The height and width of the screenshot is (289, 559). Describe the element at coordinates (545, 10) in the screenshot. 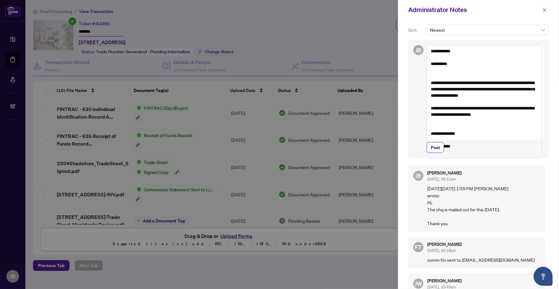

I see `span: close` at that location.